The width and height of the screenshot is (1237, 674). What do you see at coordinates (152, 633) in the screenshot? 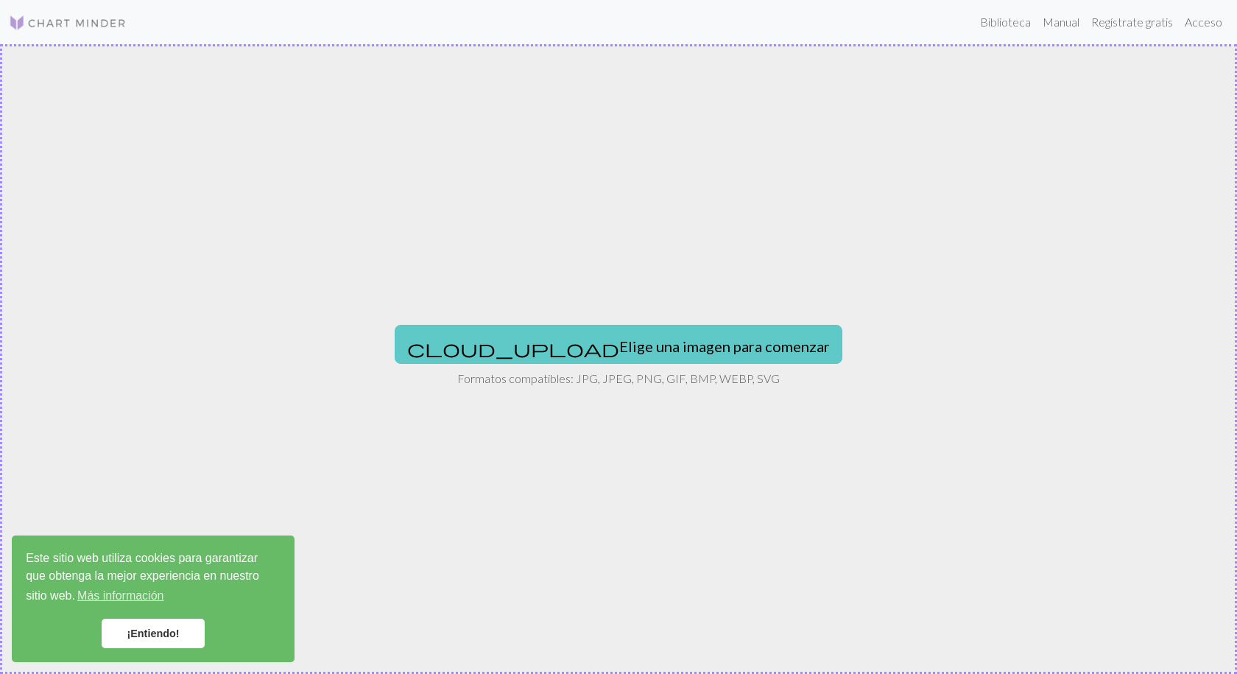
I see `font: ¡Entiendo!` at bounding box center [152, 633].